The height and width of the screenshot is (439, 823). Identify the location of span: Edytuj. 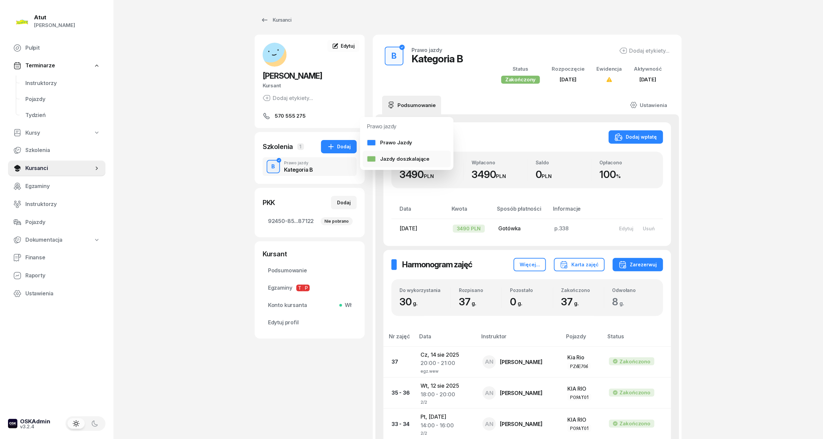
(348, 46).